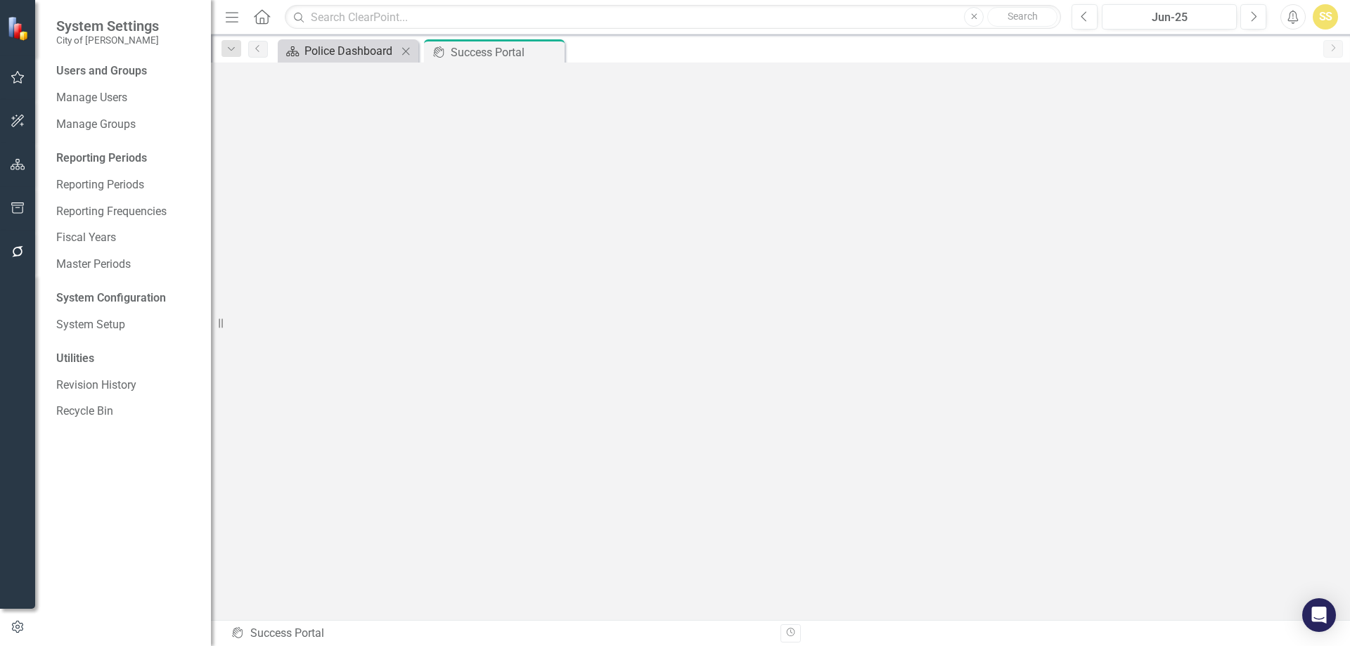 The width and height of the screenshot is (1350, 646). I want to click on div: Jun-25, so click(1170, 18).